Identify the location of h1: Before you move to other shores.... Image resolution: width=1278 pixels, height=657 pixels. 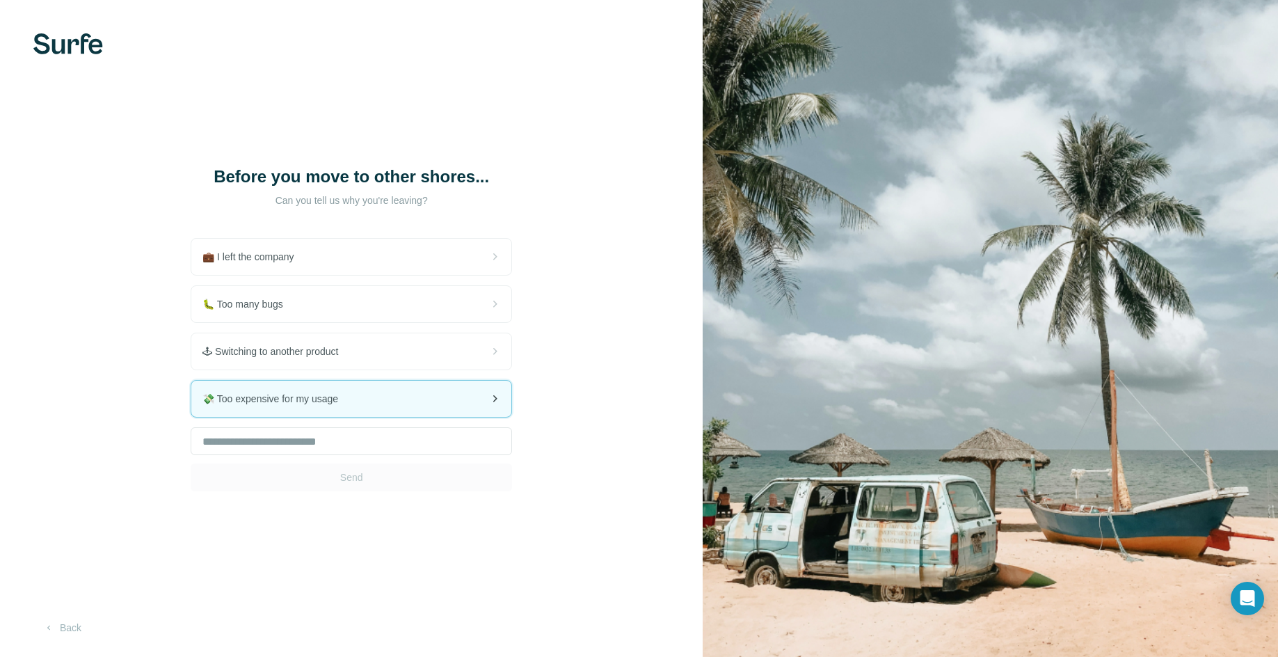
(351, 177).